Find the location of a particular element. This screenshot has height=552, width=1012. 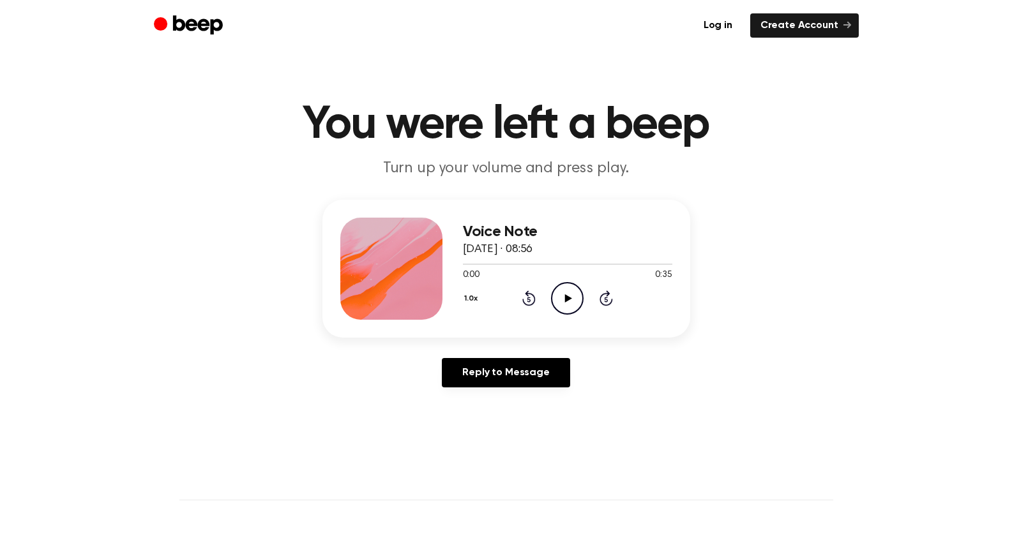

span: 0:35 is located at coordinates (663, 275).